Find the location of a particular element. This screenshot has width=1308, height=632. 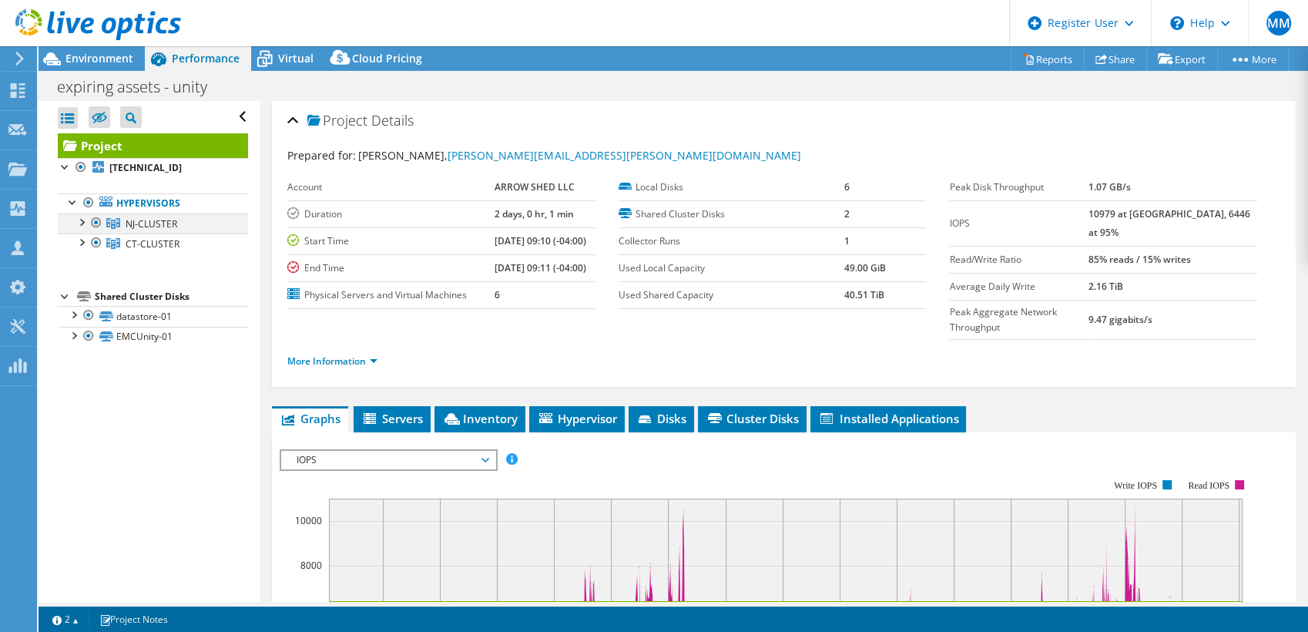

span: MM is located at coordinates (1279, 23).